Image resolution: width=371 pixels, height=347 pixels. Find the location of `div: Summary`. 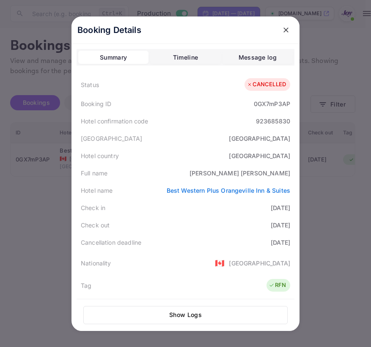

div: Summary is located at coordinates (113, 57).